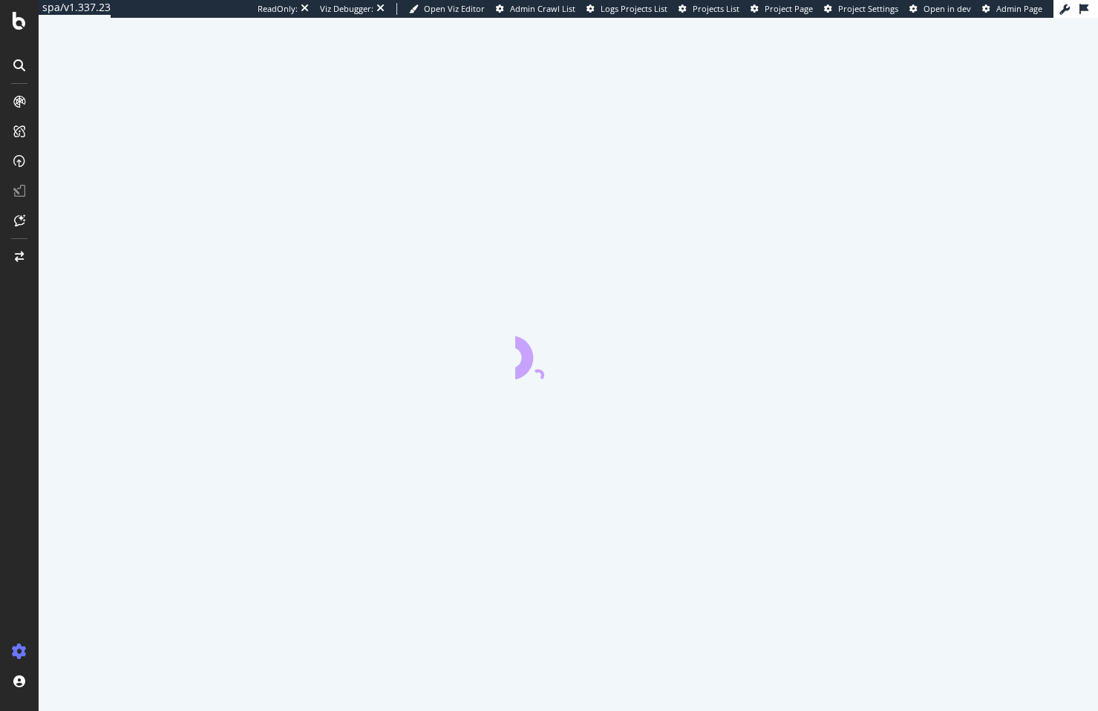 This screenshot has width=1098, height=711. What do you see at coordinates (634, 8) in the screenshot?
I see `span: Logs Projects List` at bounding box center [634, 8].